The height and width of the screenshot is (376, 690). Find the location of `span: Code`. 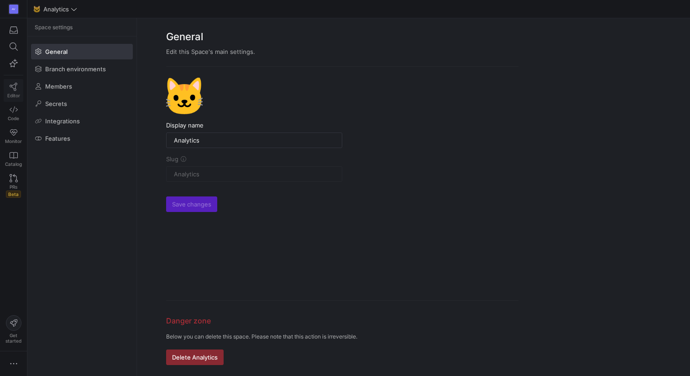

span: Code is located at coordinates (13, 118).